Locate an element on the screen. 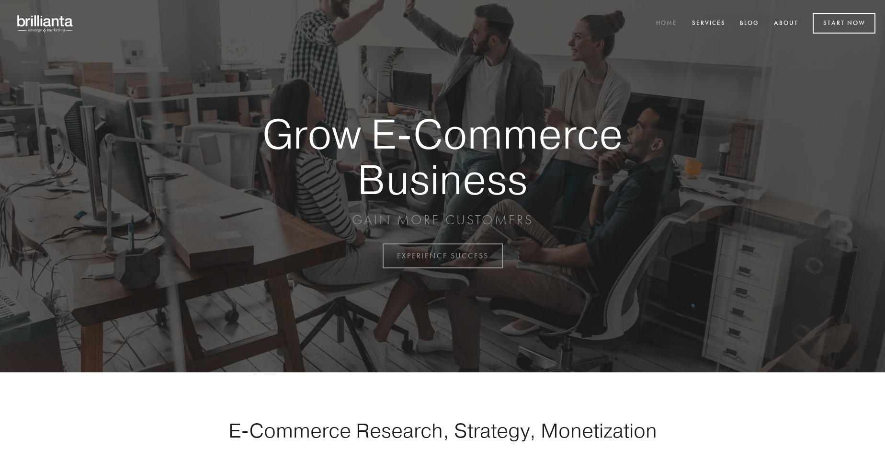 This screenshot has width=885, height=450. a: EXPERIENCE SUCCESS is located at coordinates (443, 256).